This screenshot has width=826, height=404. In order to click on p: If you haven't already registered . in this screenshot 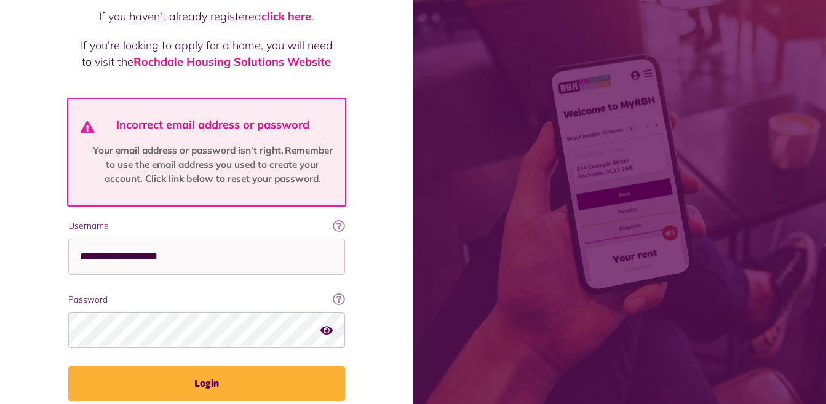, I will do `click(207, 16)`.